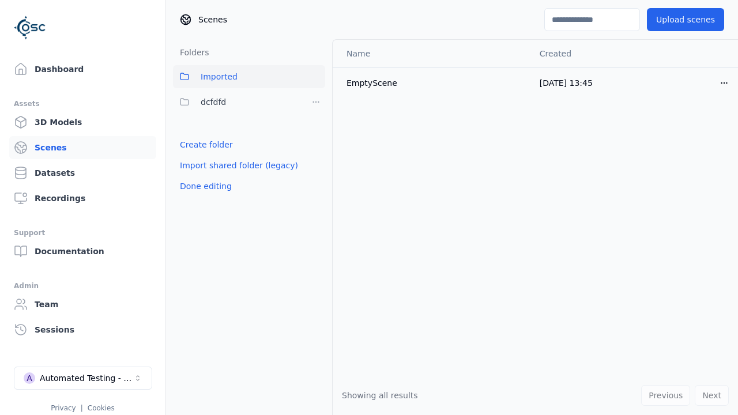 This screenshot has height=415, width=738. What do you see at coordinates (82, 148) in the screenshot?
I see `a: Scenes` at bounding box center [82, 148].